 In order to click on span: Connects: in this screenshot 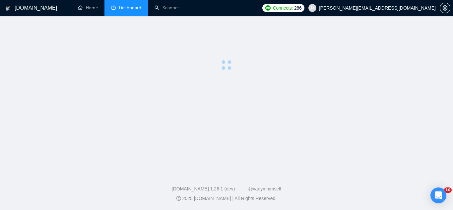, I will do `click(283, 8)`.